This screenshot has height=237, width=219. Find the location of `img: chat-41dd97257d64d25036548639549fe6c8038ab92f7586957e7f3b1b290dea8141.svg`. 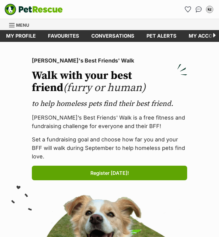

img: chat-41dd97257d64d25036548639549fe6c8038ab92f7586957e7f3b1b290dea8141.svg is located at coordinates (199, 9).